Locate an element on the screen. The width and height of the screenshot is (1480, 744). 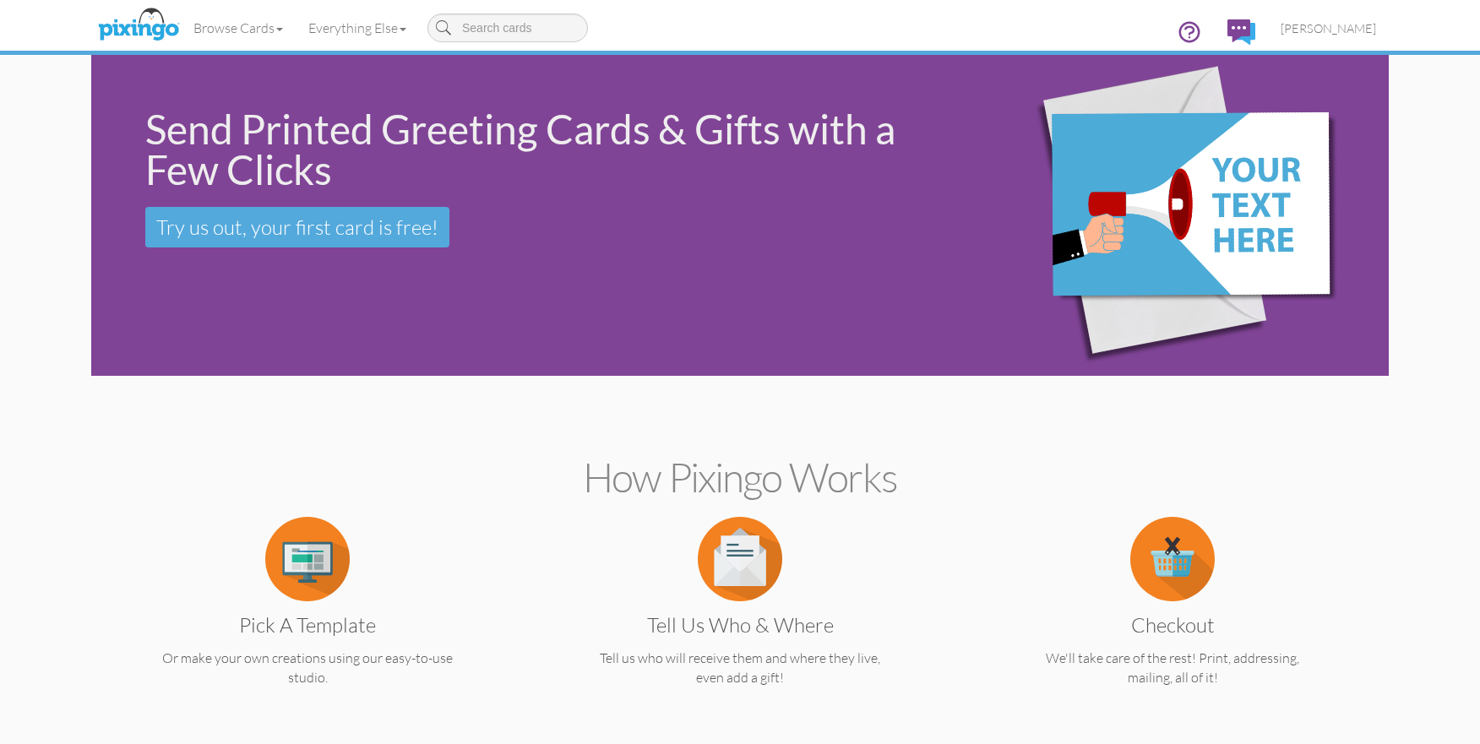
div: Send Printed Greeting Cards & Gifts with a Few Clicks is located at coordinates (544, 150).